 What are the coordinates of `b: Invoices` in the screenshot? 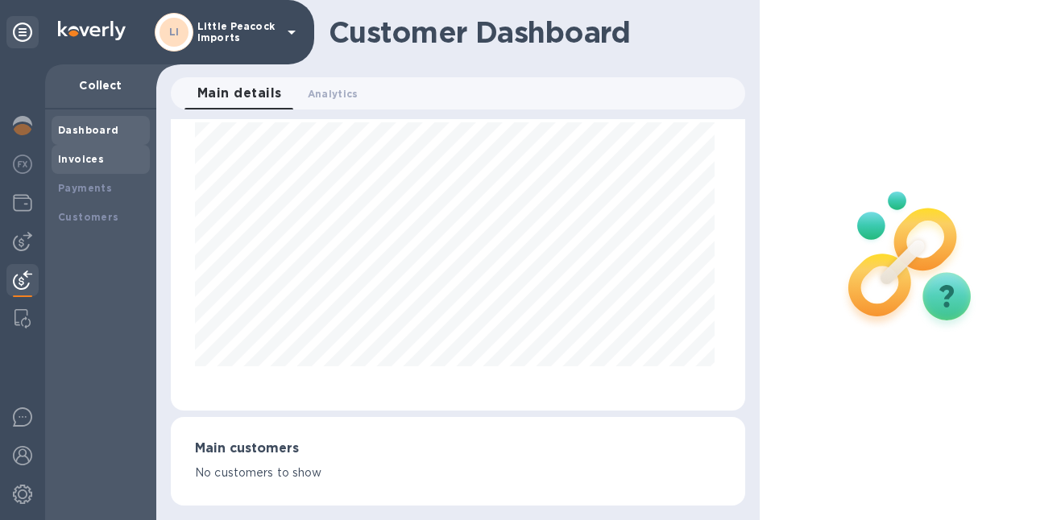 It's located at (81, 159).